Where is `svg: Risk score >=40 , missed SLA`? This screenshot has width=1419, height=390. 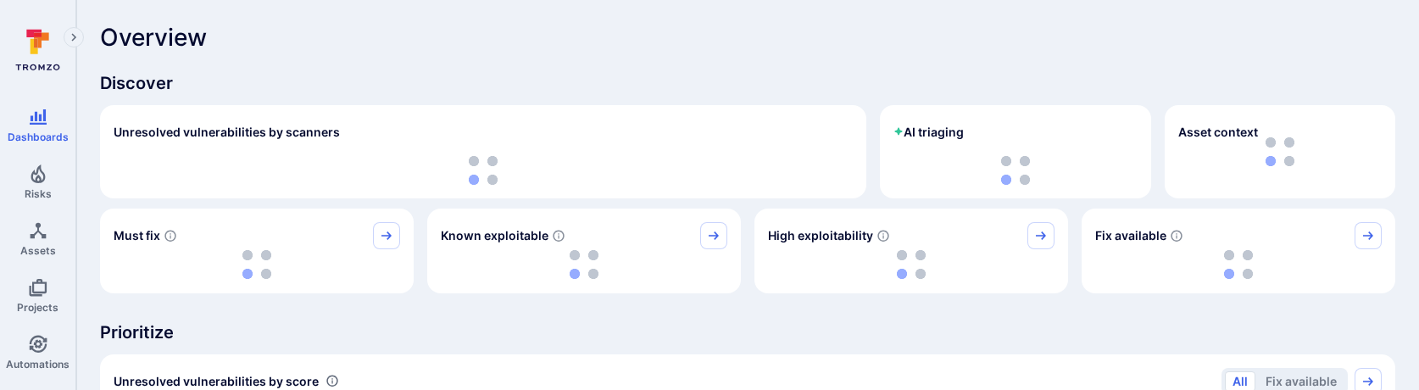
svg: Risk score >=40 , missed SLA is located at coordinates (170, 236).